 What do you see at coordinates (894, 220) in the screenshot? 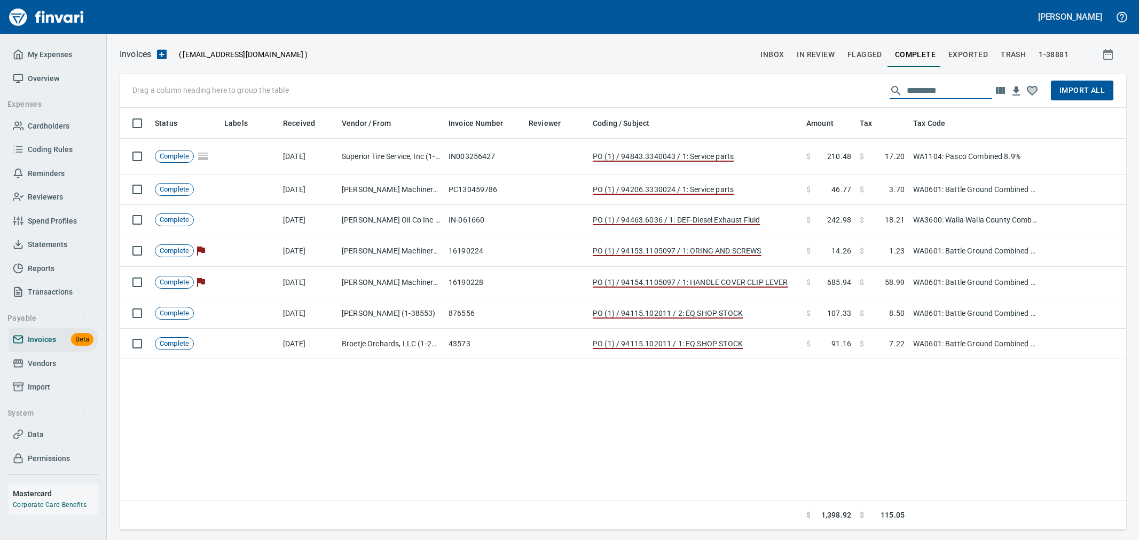
I see `span: 18.21` at bounding box center [894, 220].